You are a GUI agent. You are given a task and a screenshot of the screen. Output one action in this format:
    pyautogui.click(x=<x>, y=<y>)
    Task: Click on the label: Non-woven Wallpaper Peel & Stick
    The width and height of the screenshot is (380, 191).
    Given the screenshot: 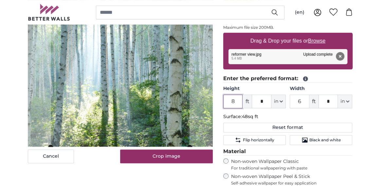 What is the action you would take?
    pyautogui.click(x=291, y=179)
    